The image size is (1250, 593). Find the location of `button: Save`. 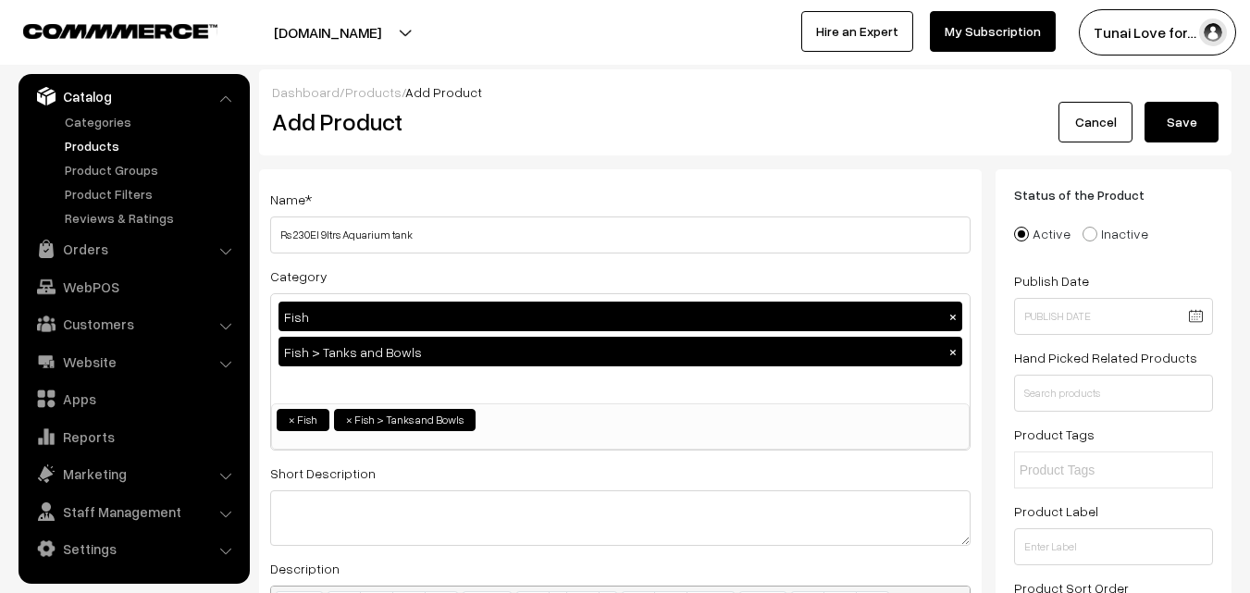

button: Save is located at coordinates (1181, 122).